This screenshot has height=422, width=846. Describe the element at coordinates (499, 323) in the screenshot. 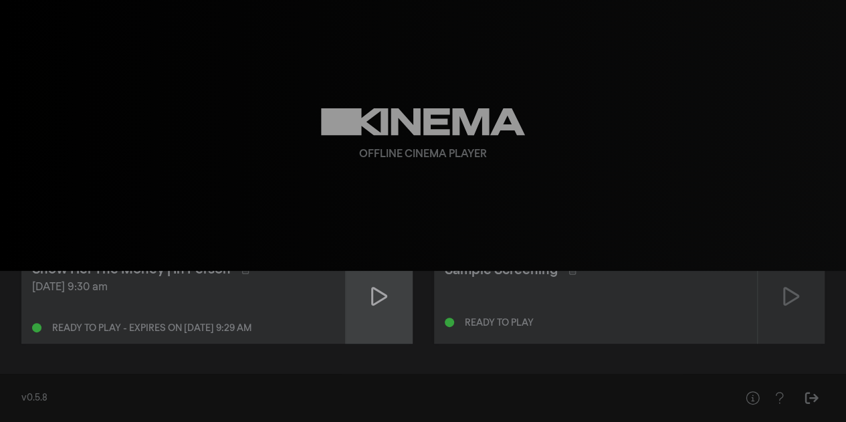

I see `div: Ready to play` at that location.